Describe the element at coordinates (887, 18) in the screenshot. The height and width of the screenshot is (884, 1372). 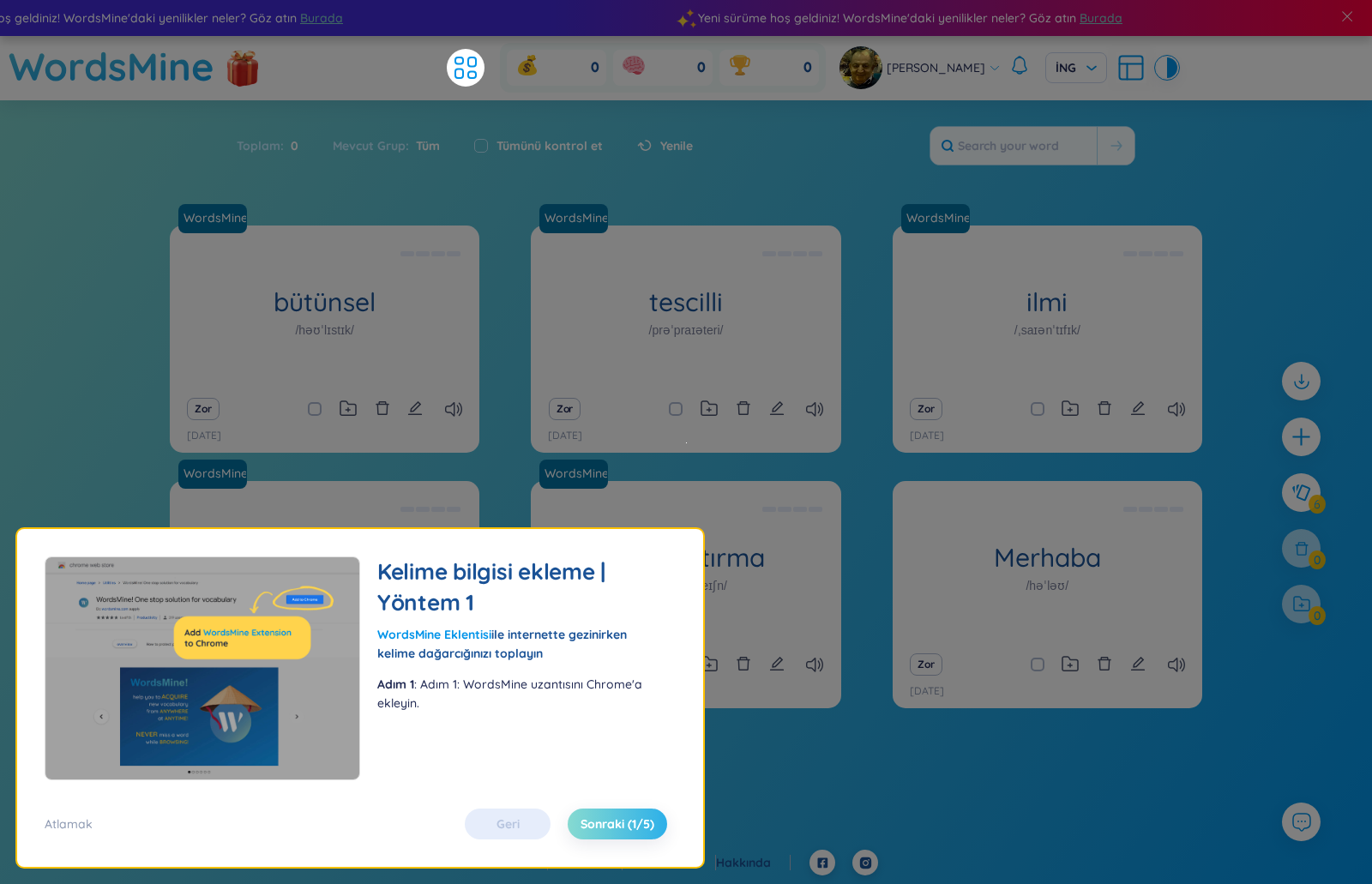
I see `font: Yeni sürüme hoş geldiniz! WordsMine'daki yenilikler neler? Göz atın` at that location.